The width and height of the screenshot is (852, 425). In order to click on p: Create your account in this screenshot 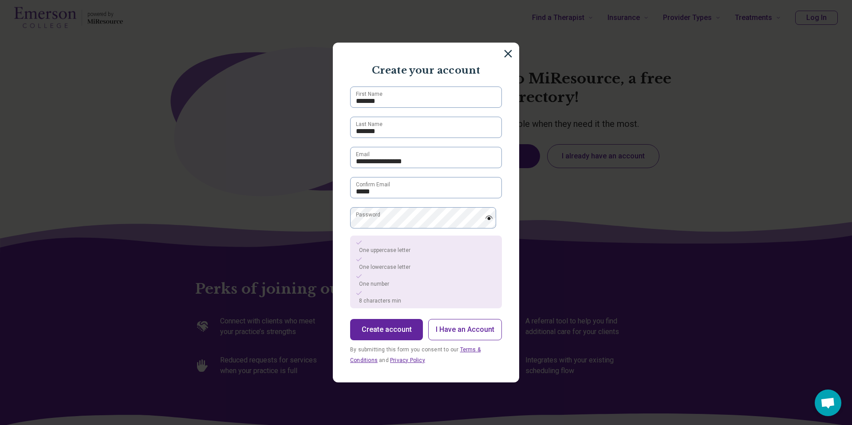, I will do `click(426, 71)`.